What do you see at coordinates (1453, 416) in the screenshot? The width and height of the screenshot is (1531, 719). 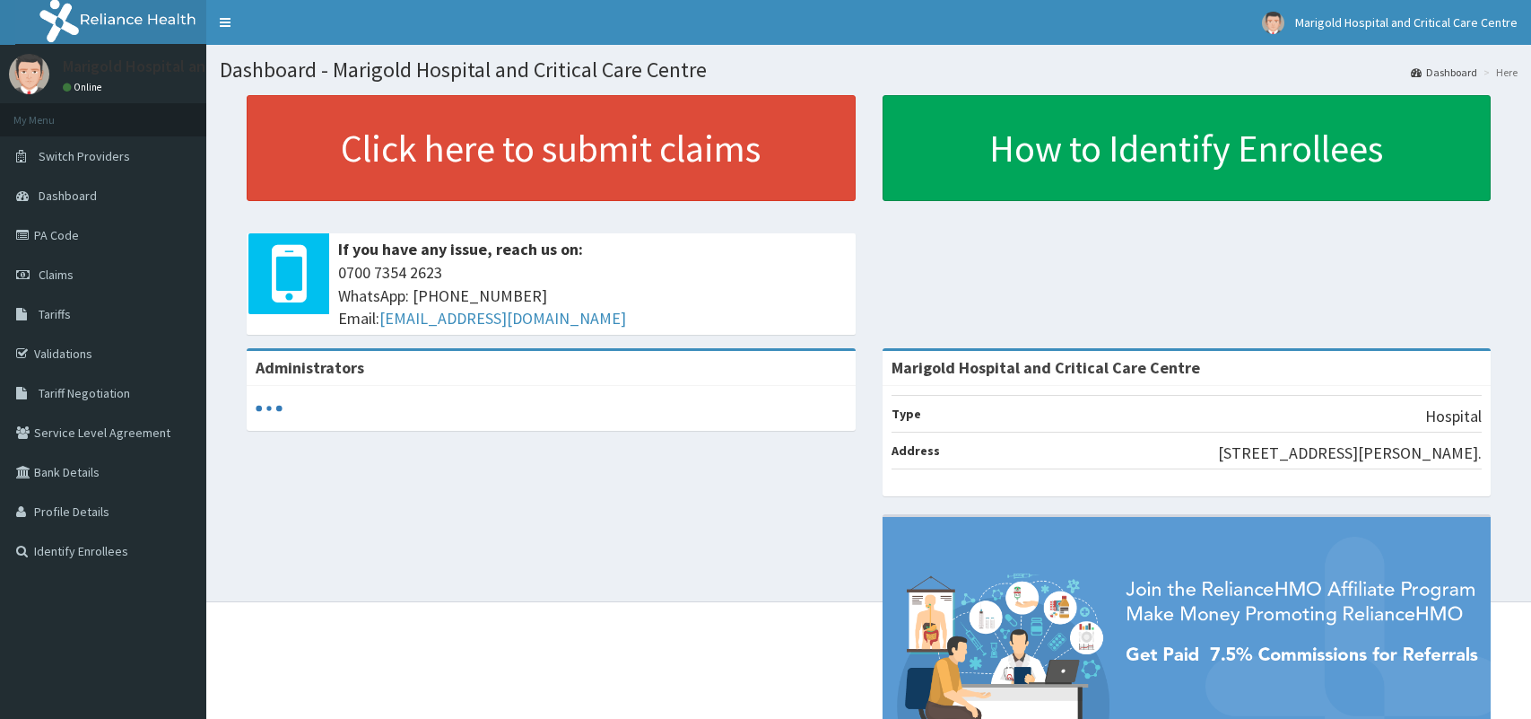 I see `p: Hospital` at bounding box center [1453, 416].